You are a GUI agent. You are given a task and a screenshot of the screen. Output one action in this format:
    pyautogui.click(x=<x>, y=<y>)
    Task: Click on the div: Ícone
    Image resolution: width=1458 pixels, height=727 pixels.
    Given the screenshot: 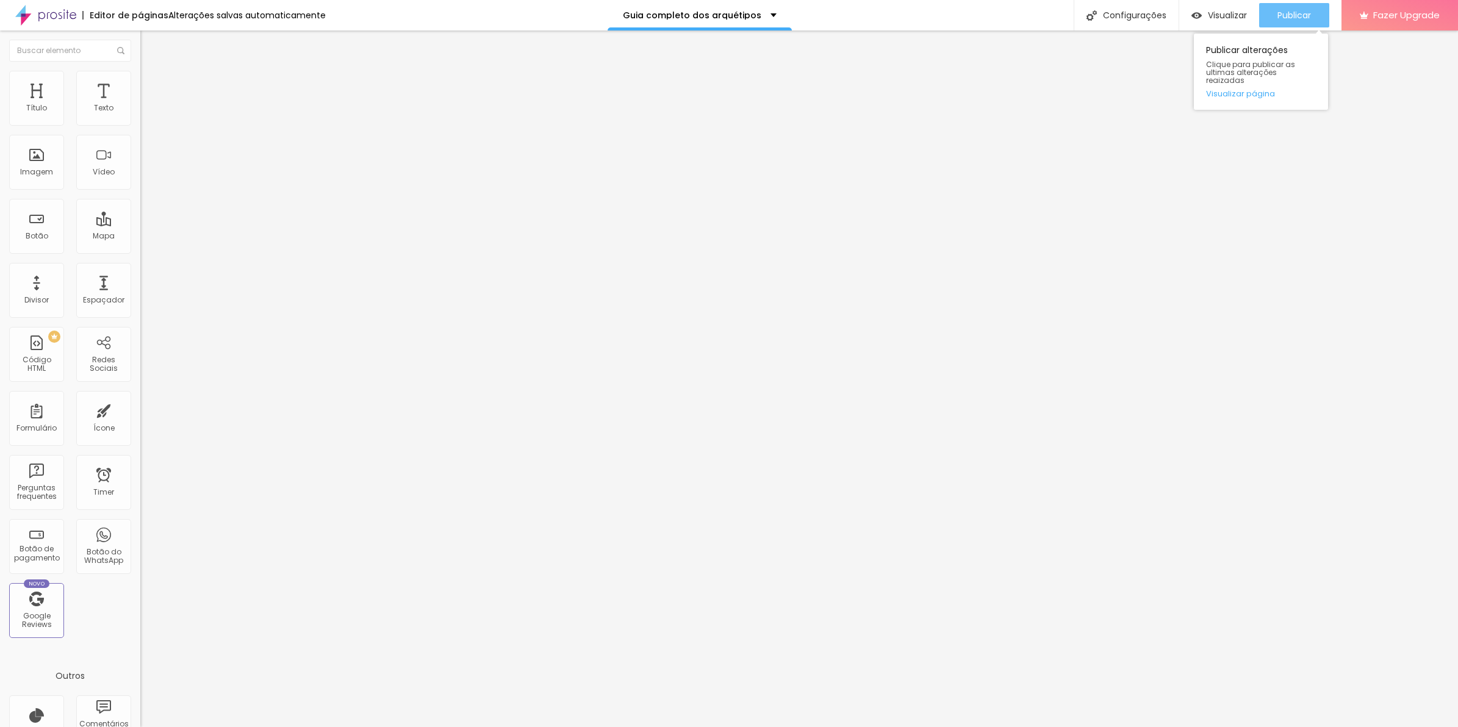 What is the action you would take?
    pyautogui.click(x=104, y=428)
    